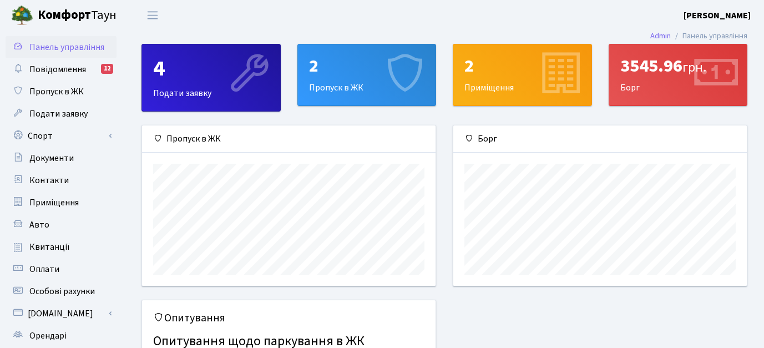 The image size is (764, 348). What do you see at coordinates (61, 247) in the screenshot?
I see `a: Квитанції` at bounding box center [61, 247].